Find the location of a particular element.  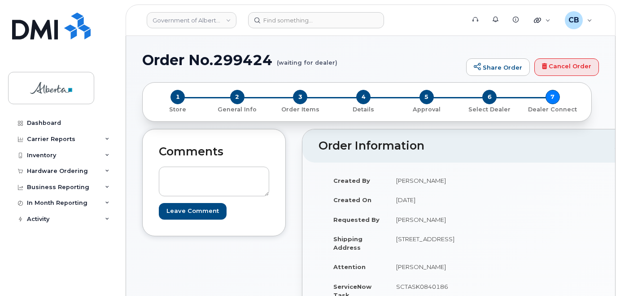

h2: Order Information is located at coordinates (467, 146).